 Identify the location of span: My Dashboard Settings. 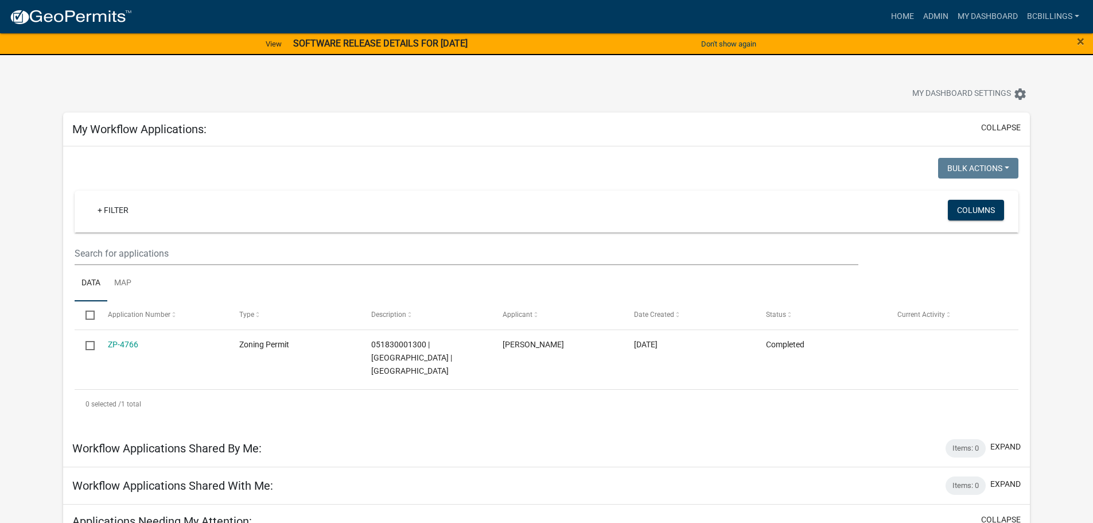
(962, 94).